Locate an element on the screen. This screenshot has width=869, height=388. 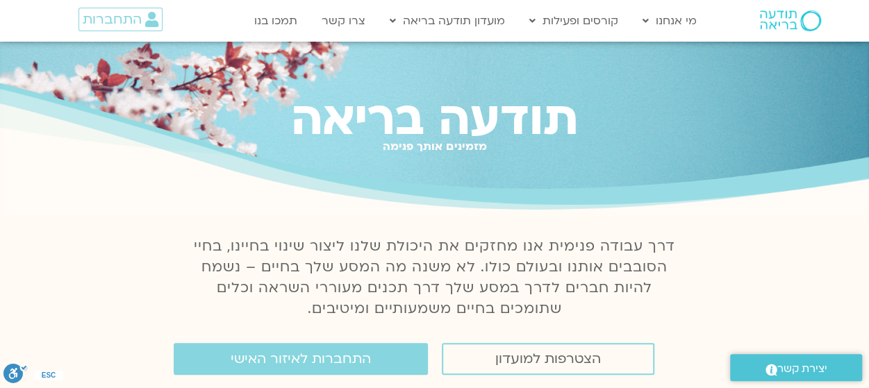
span: התחברות לאיזור האישי is located at coordinates (301, 359).